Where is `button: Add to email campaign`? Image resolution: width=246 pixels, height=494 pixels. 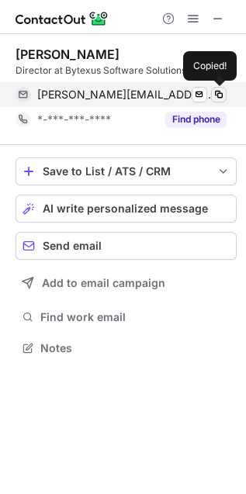
button: Add to email campaign is located at coordinates (126, 283).